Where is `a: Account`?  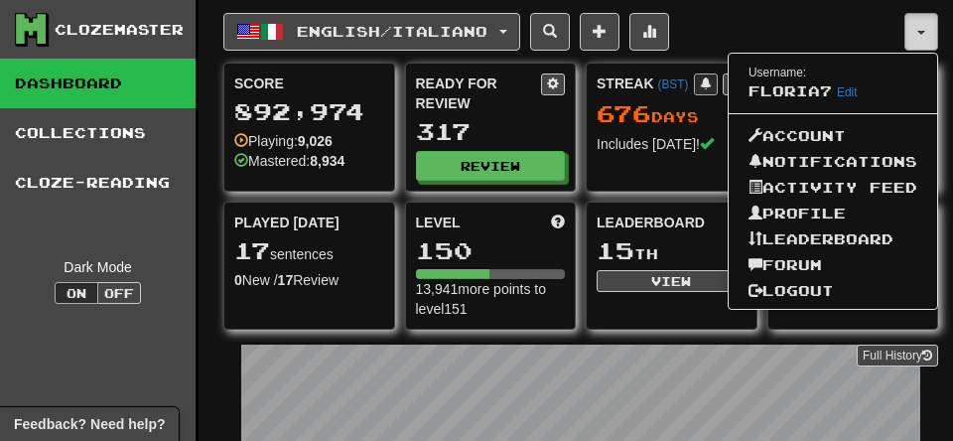
a: Account is located at coordinates (833, 136).